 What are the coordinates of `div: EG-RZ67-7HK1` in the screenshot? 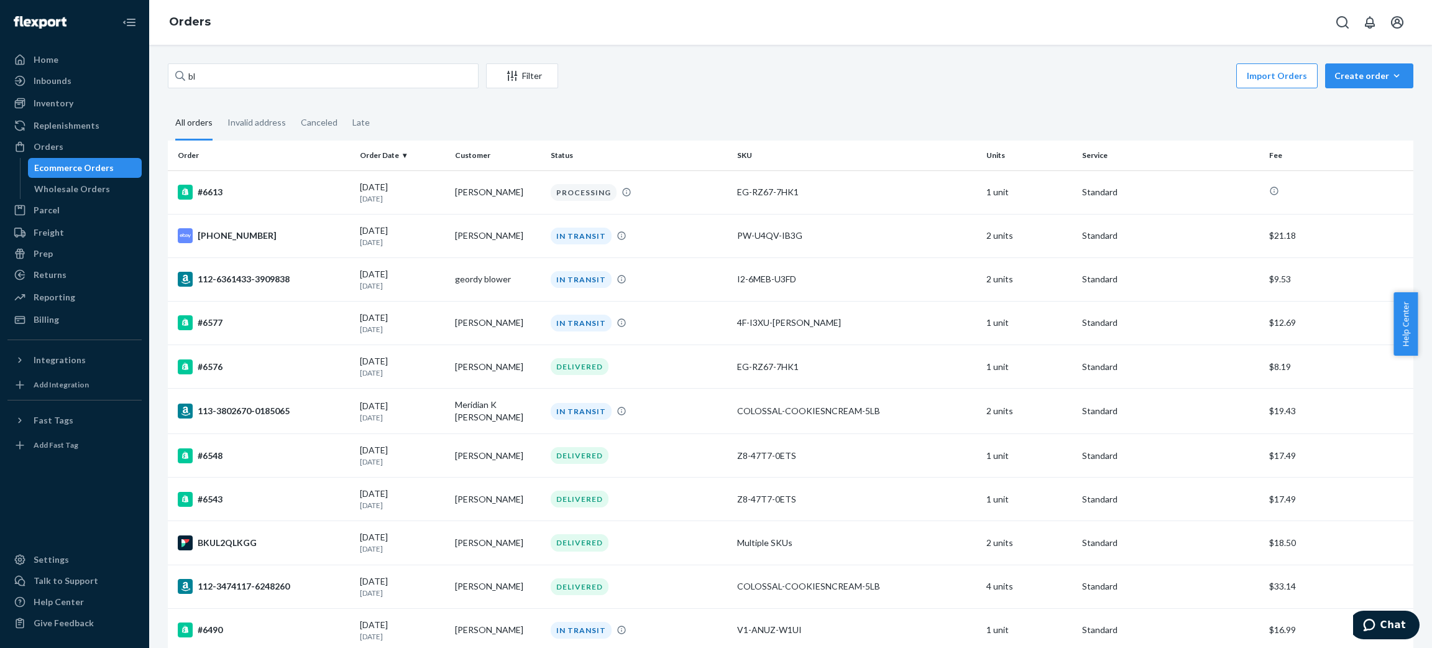 It's located at (856, 192).